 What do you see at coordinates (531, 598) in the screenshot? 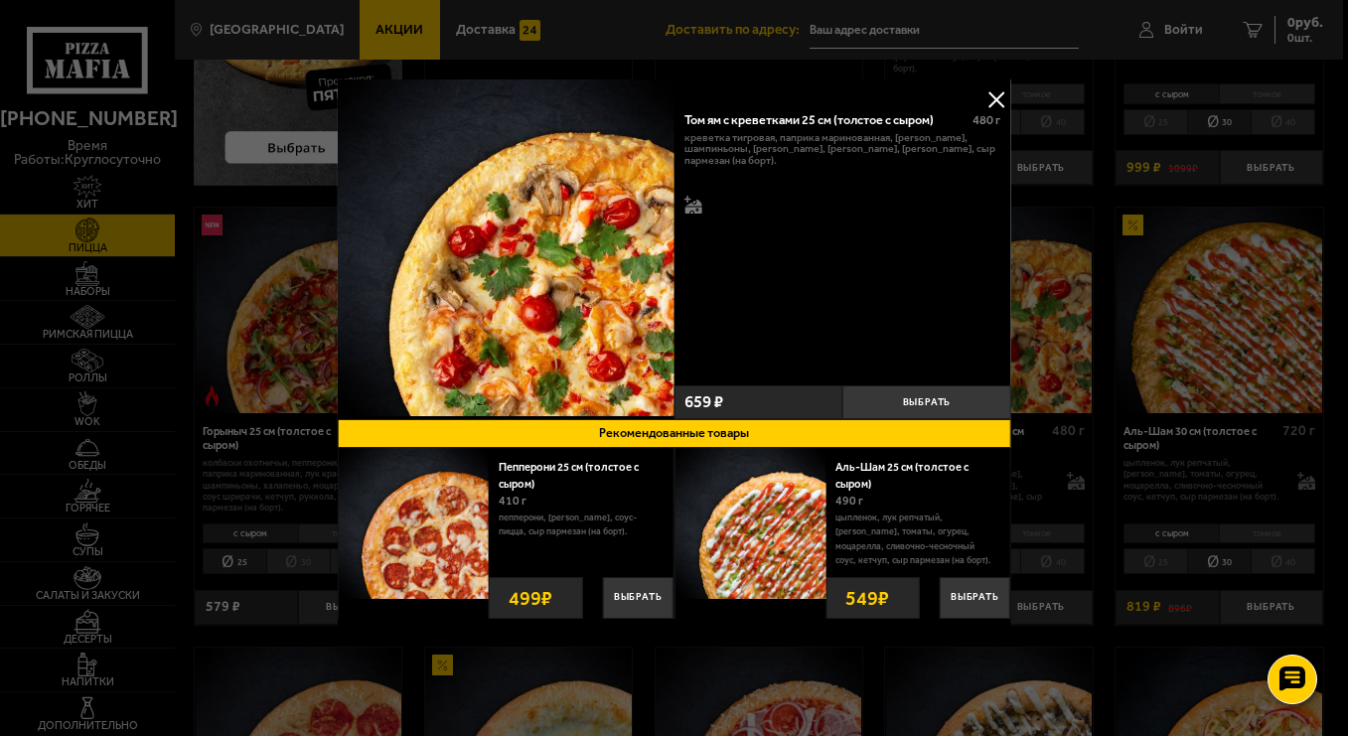
I see `strong: 499 ₽` at bounding box center [531, 598].